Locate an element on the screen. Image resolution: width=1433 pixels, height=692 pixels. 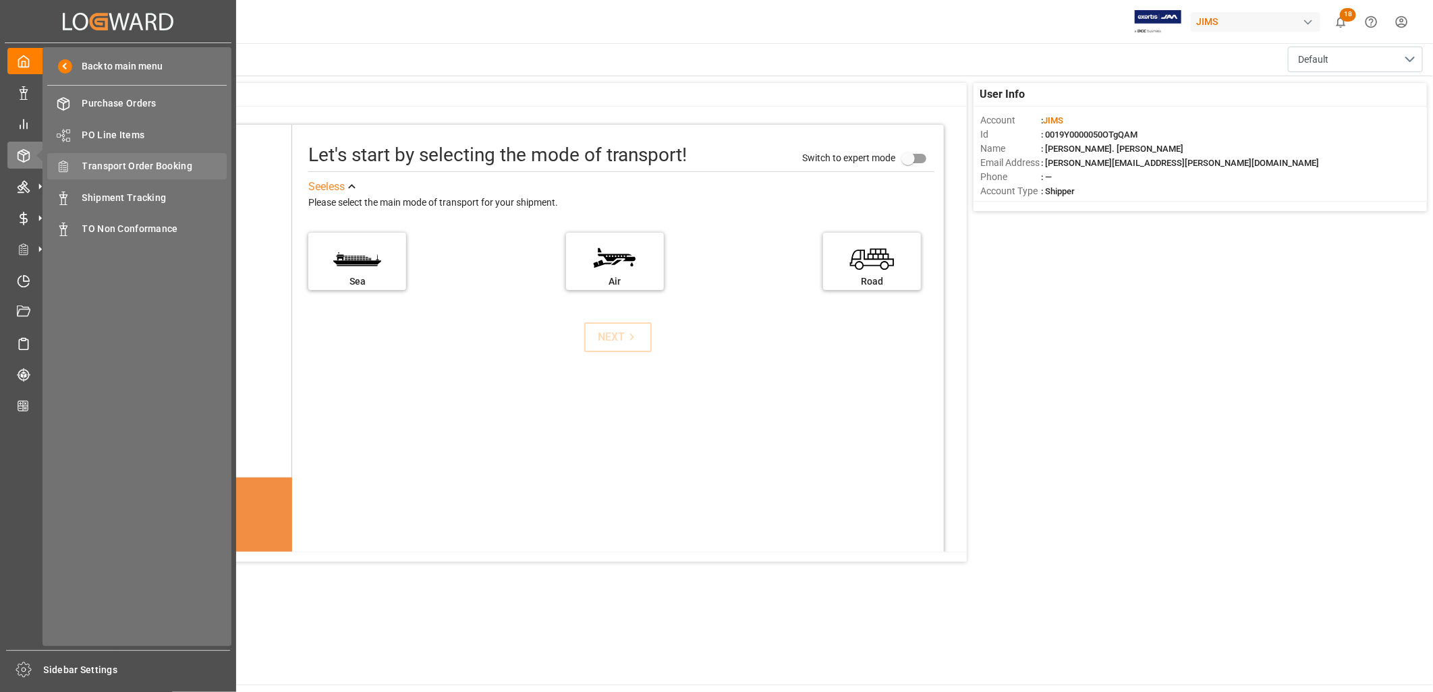
button: NEXT is located at coordinates (618, 337).